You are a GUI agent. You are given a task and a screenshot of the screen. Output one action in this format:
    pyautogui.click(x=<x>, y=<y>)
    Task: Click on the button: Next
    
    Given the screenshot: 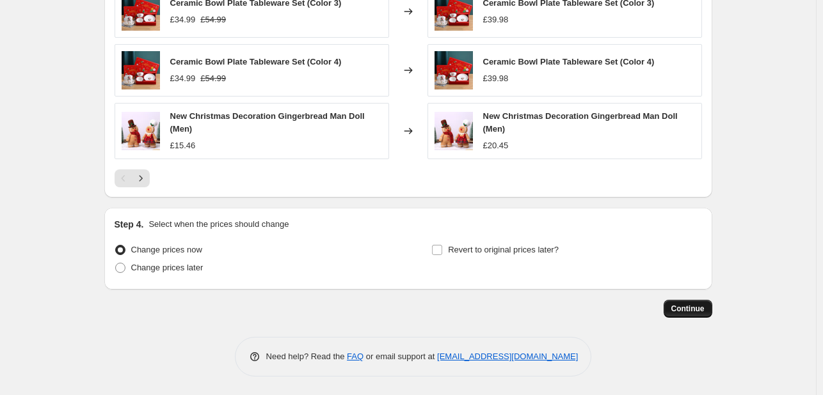 What is the action you would take?
    pyautogui.click(x=141, y=178)
    